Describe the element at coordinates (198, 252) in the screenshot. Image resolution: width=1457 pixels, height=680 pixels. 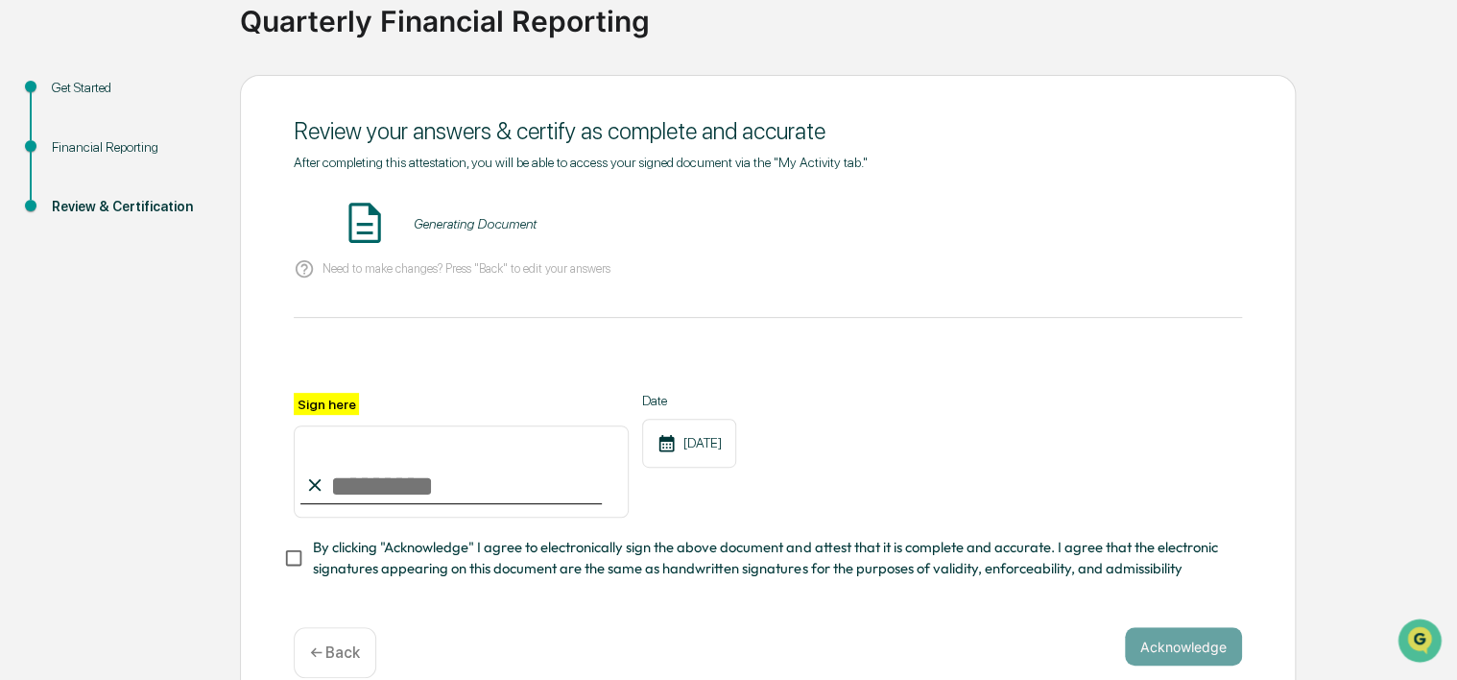
I see `span: Attestations` at that location.